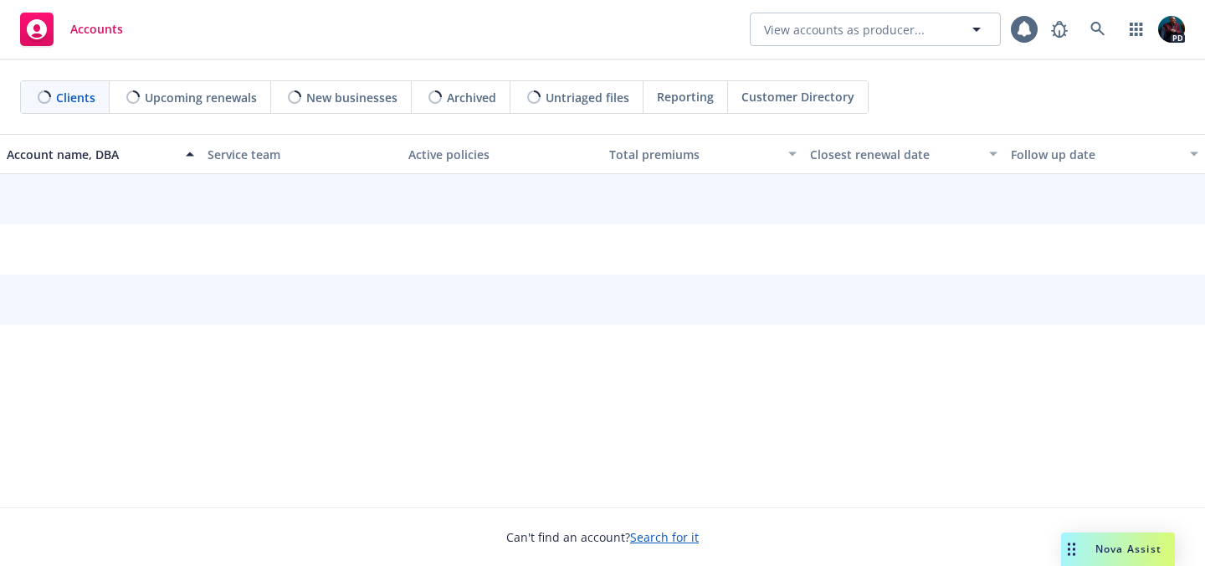 The height and width of the screenshot is (566, 1205). Describe the element at coordinates (471, 97) in the screenshot. I see `span: Archived` at that location.